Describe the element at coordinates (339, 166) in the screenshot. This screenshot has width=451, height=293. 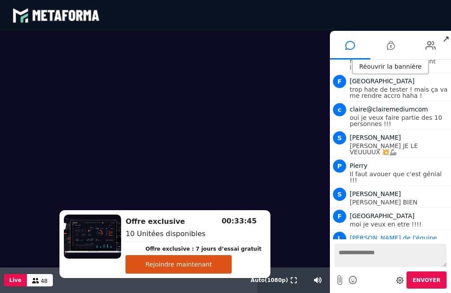
I see `span: P` at that location.